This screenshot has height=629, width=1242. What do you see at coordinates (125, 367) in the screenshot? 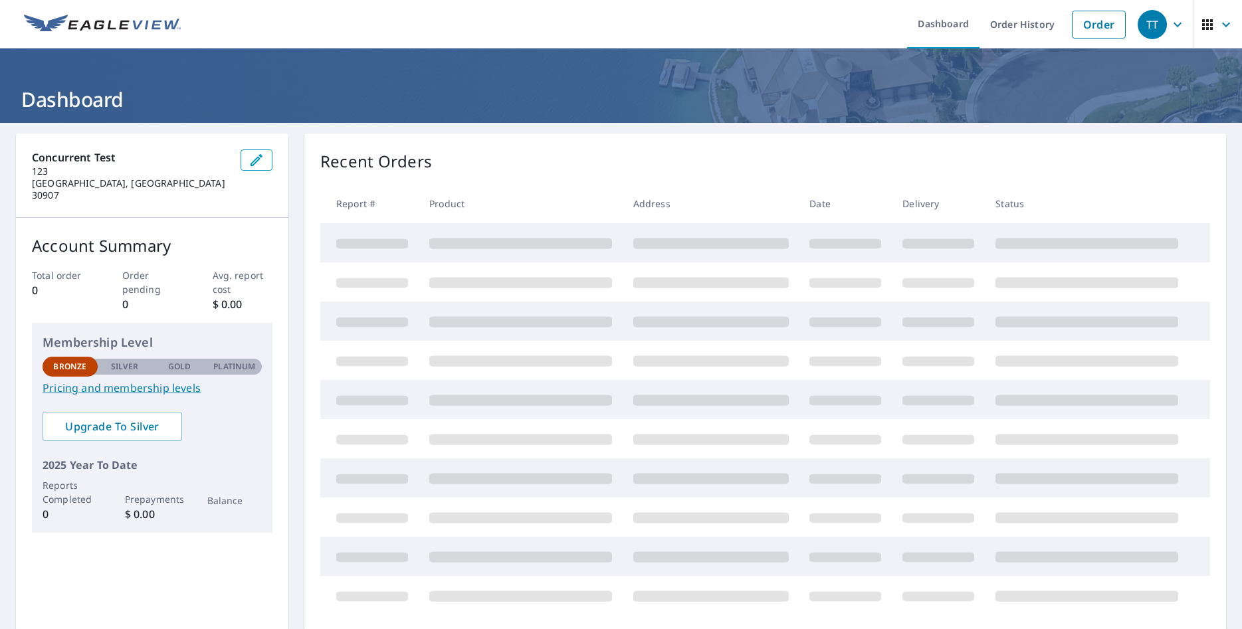
I see `p: Silver` at bounding box center [125, 367].